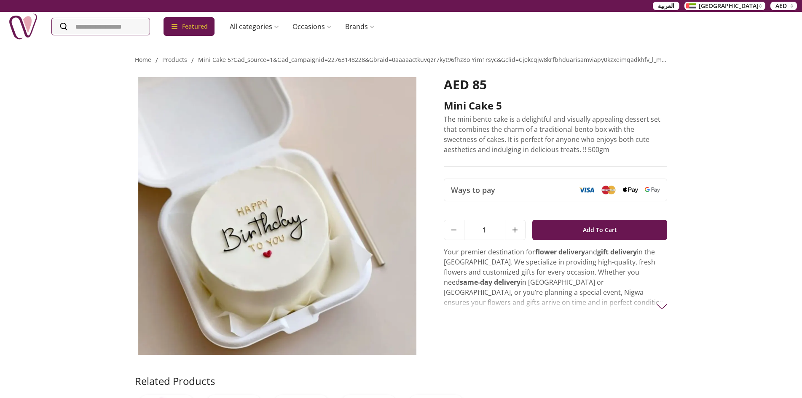 This screenshot has width=802, height=398. I want to click on img: Mini Cake 5, so click(277, 216).